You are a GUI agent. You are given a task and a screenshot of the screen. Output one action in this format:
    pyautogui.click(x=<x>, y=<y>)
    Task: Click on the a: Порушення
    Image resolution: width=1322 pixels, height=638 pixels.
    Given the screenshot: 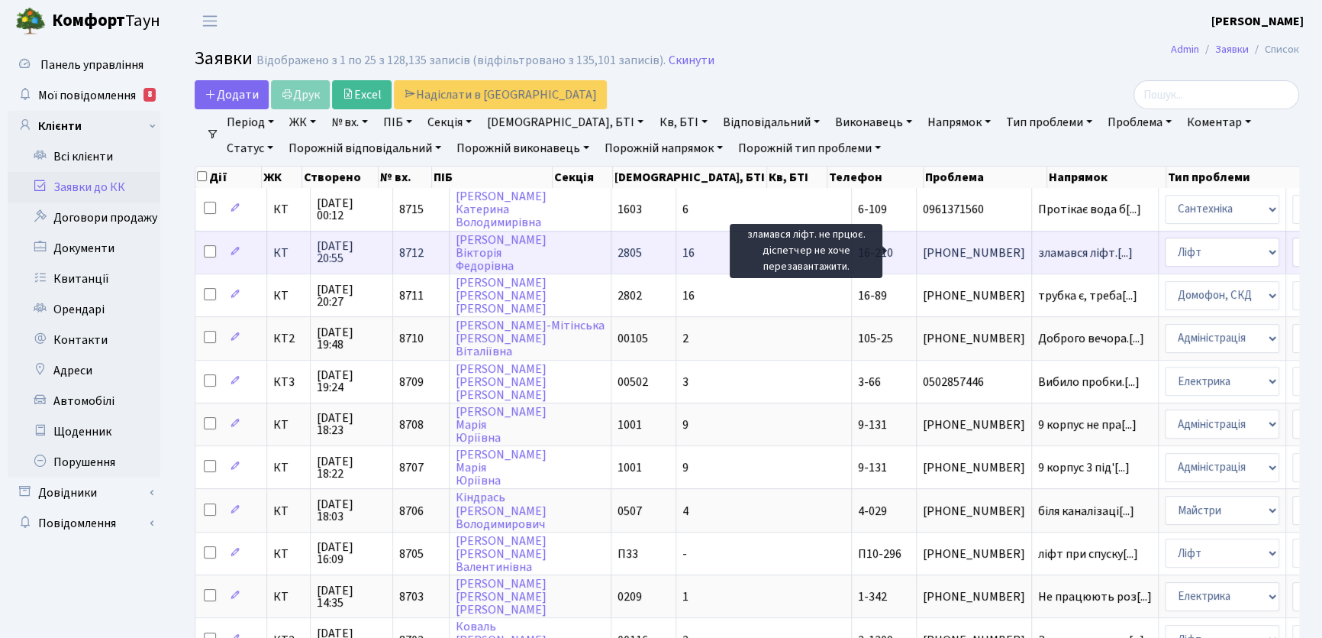 What is the action you would take?
    pyautogui.click(x=84, y=462)
    